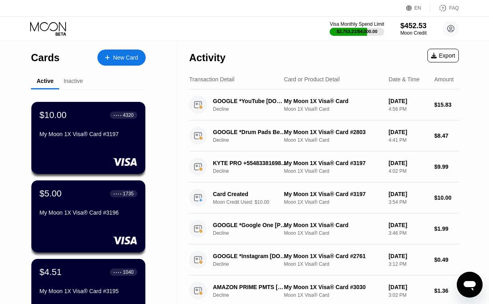  I want to click on div: Active, so click(45, 81).